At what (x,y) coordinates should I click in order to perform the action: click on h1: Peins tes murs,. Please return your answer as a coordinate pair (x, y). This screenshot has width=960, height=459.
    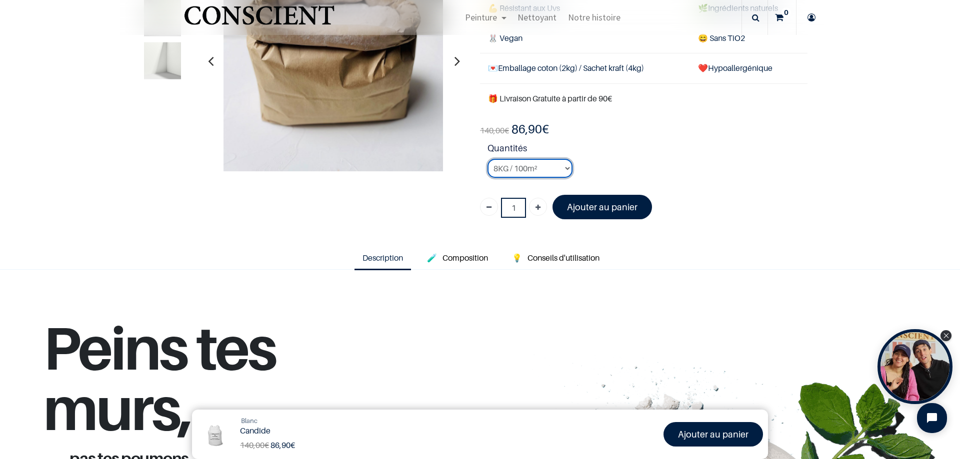
    Looking at the image, I should click on (235, 384).